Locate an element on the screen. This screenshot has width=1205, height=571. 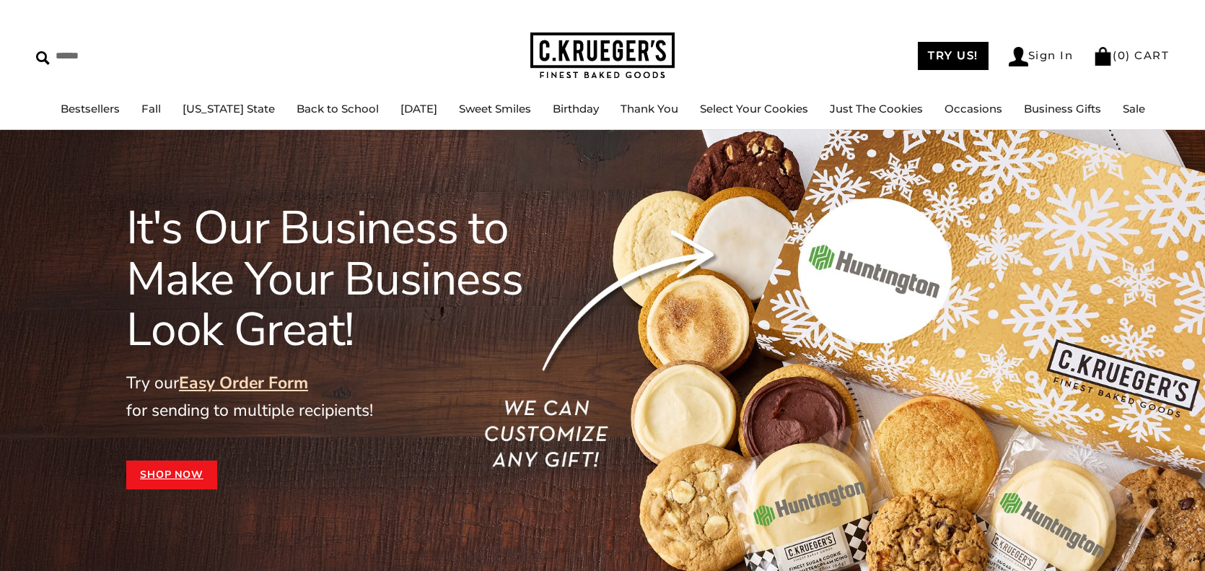
a: (0) CART is located at coordinates (1130, 55).